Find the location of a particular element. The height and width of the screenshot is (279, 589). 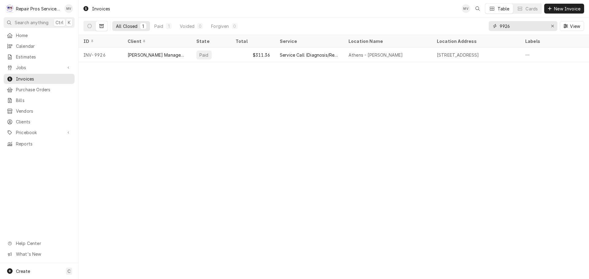

span: C is located at coordinates (69, 271).